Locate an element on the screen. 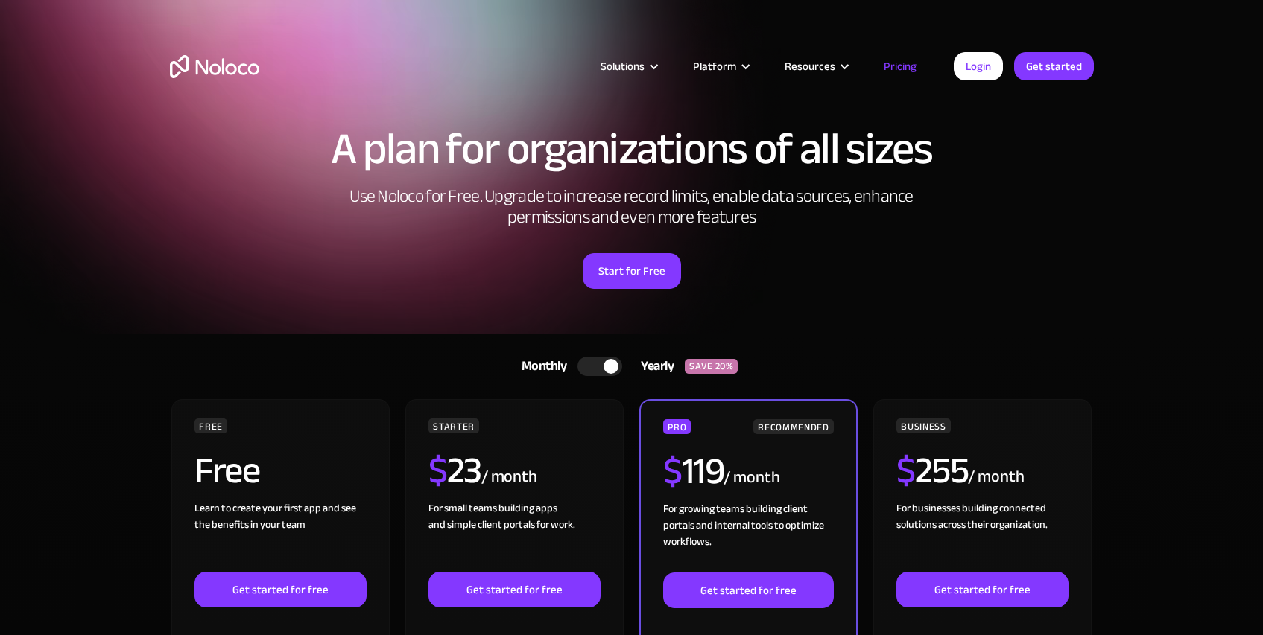  div: SAVE 20% is located at coordinates (711, 366).